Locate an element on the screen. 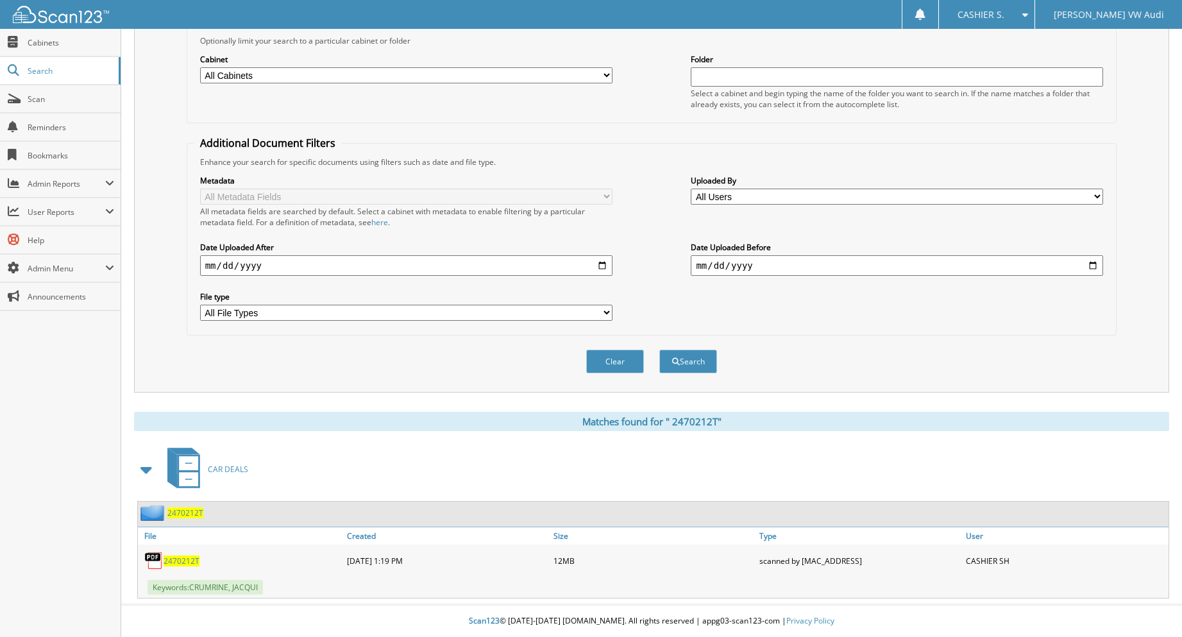 The height and width of the screenshot is (637, 1182). div: 12MB is located at coordinates (653, 560).